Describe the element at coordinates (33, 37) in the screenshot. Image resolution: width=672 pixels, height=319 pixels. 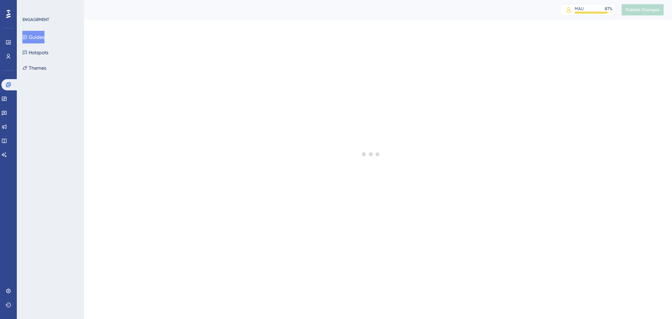
I see `button: Guides` at that location.